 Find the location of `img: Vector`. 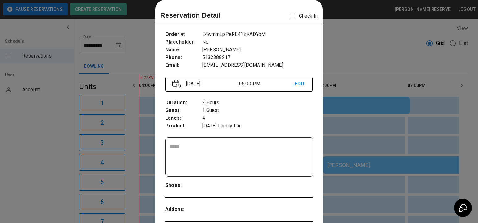

img: Vector is located at coordinates (177, 84).